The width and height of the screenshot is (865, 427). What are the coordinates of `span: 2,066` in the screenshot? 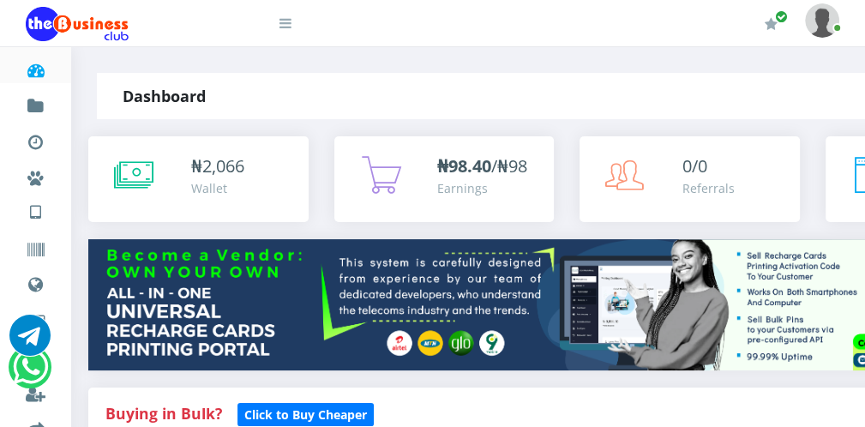 It's located at (223, 166).